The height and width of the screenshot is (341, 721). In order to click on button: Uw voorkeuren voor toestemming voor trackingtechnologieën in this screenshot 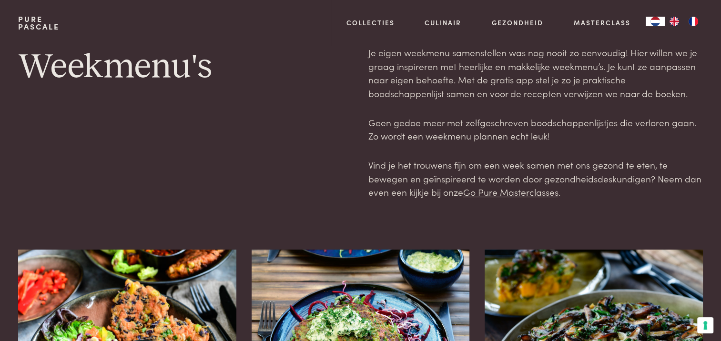, I will do `click(705, 325)`.